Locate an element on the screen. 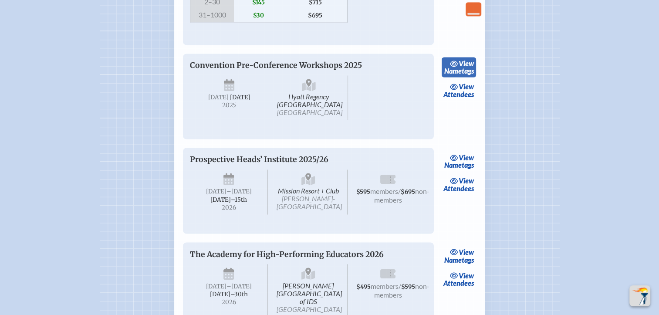 This screenshot has height=315, width=659. span: $495 is located at coordinates (363, 286).